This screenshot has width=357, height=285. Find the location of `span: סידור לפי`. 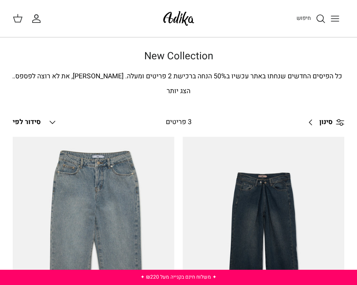

span: סידור לפי is located at coordinates (27, 122).